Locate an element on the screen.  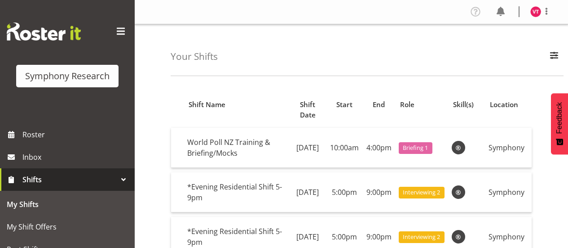
span: Skill(s) is located at coordinates (464, 104).